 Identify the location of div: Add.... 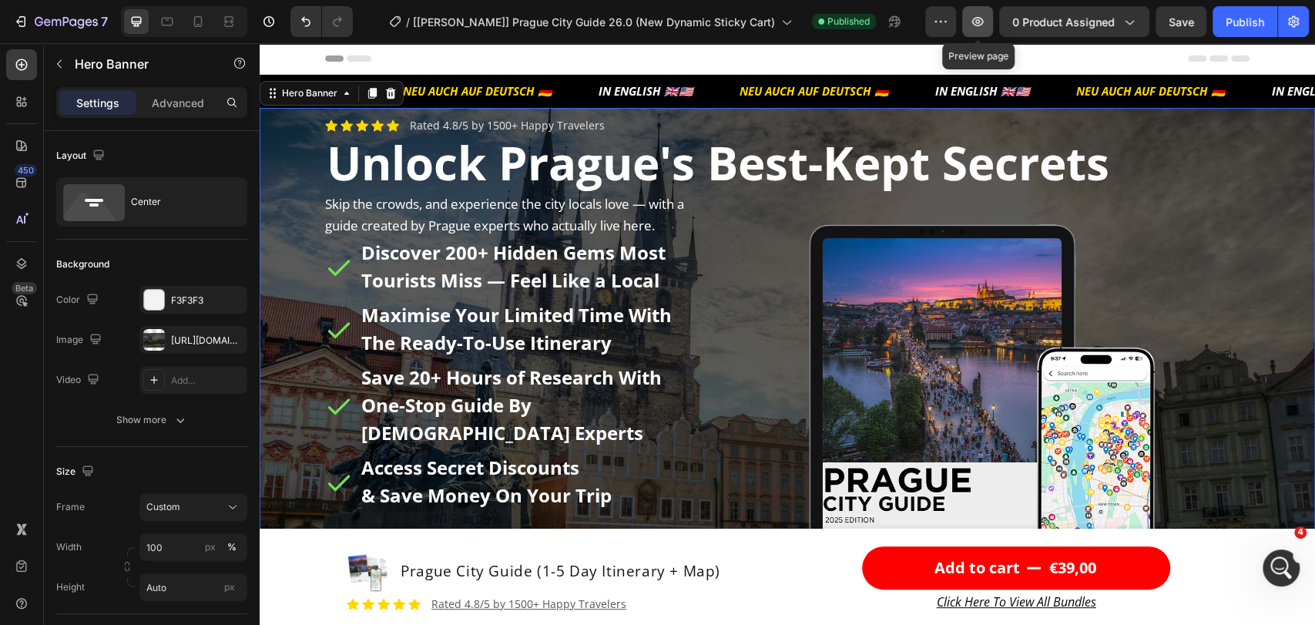
(207, 381).